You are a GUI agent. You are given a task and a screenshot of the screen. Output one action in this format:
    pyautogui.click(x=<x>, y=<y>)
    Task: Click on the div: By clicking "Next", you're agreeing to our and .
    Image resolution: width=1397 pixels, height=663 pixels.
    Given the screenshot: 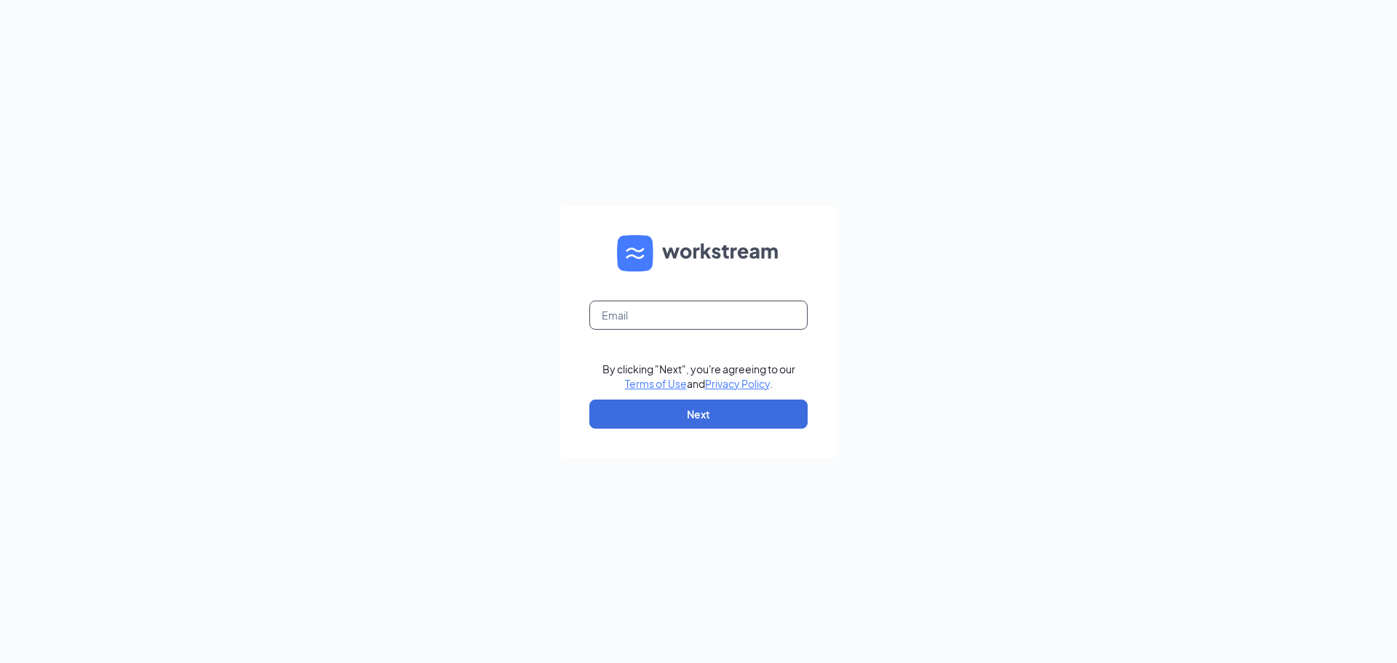 What is the action you would take?
    pyautogui.click(x=699, y=376)
    